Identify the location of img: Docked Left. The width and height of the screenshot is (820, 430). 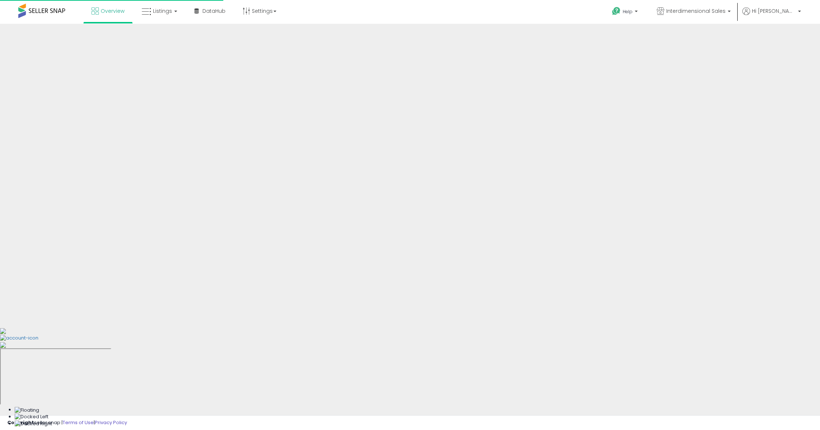
(31, 417).